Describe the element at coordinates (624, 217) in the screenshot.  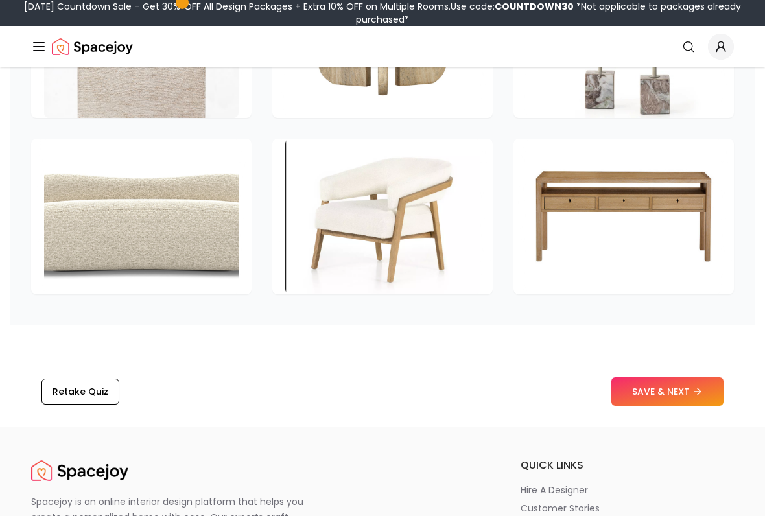
I see `img: Jordan Console Table` at that location.